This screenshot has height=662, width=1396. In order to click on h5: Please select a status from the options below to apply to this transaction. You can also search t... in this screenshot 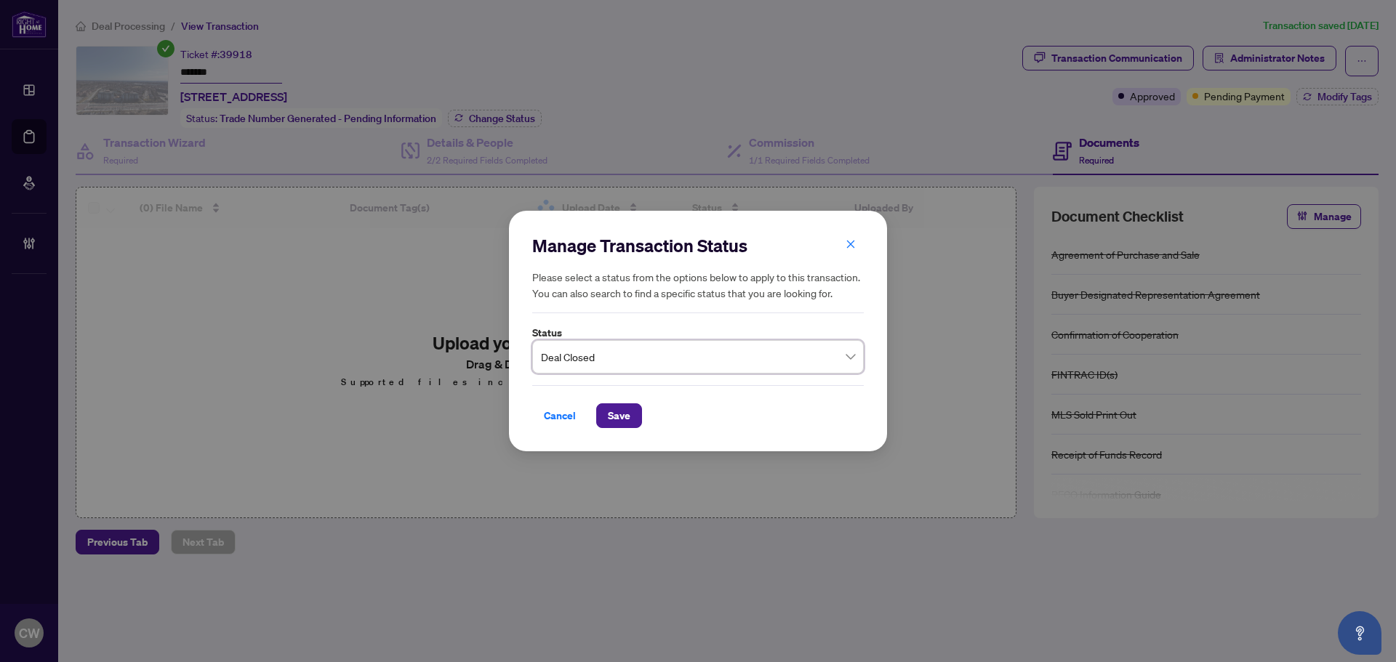, I will do `click(698, 285)`.